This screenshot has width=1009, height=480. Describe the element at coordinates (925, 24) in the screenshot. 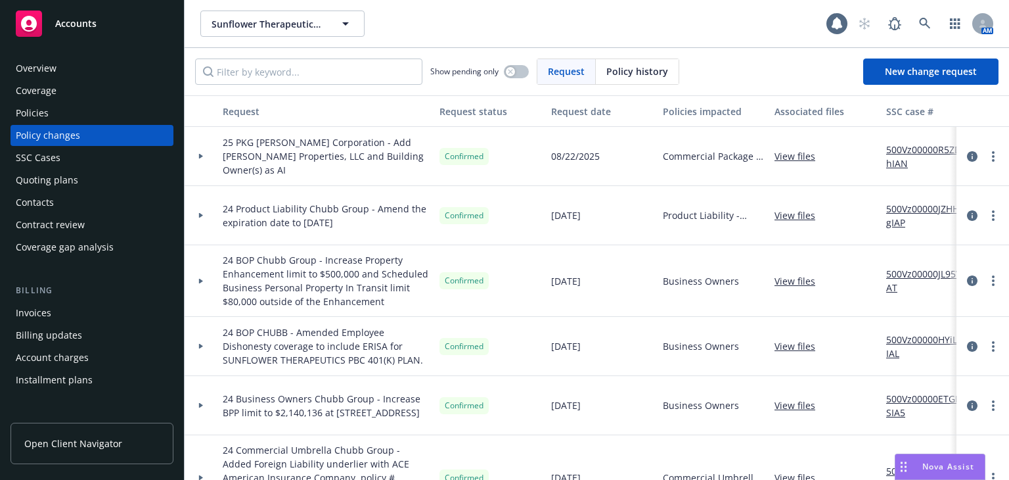

I see `a: Search` at that location.